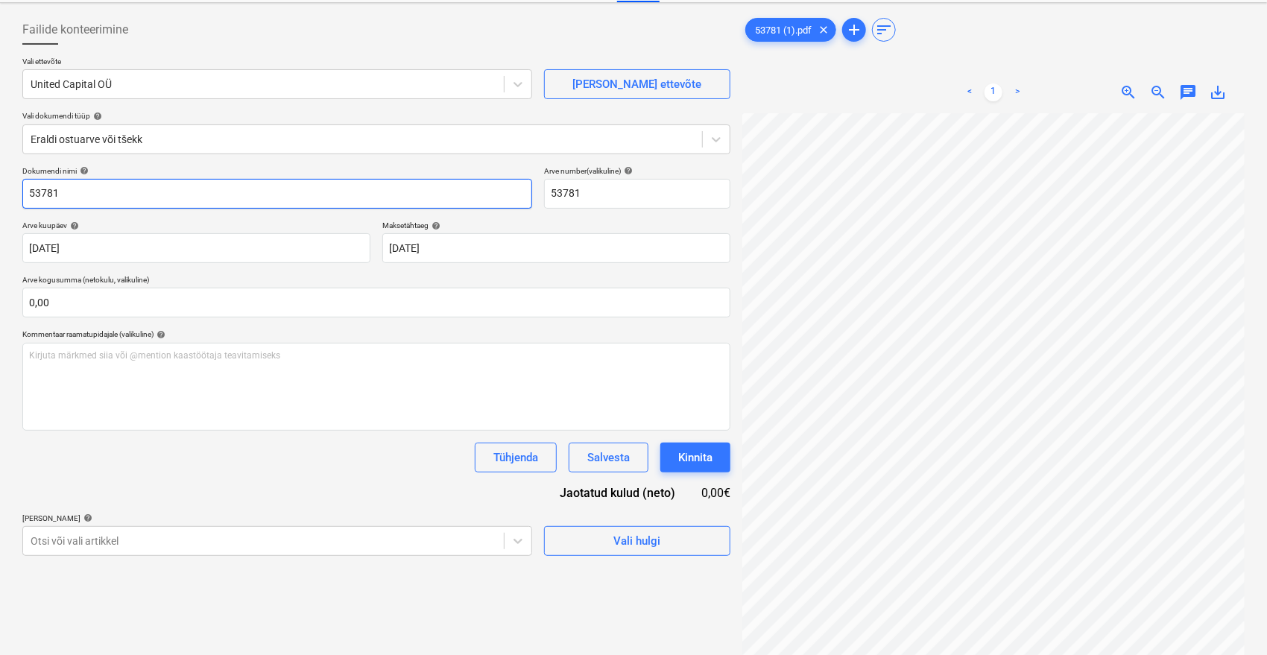 Image resolution: width=1267 pixels, height=655 pixels. I want to click on span: 53781 (1).pdf, so click(783, 30).